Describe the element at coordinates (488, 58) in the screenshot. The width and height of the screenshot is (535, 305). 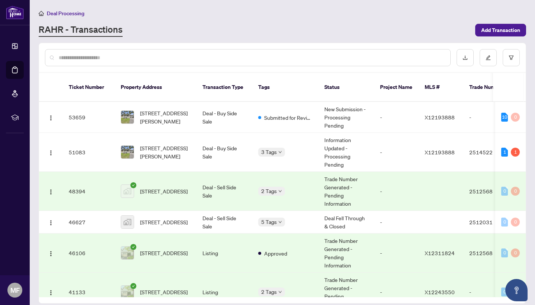
I see `button: edit` at that location.